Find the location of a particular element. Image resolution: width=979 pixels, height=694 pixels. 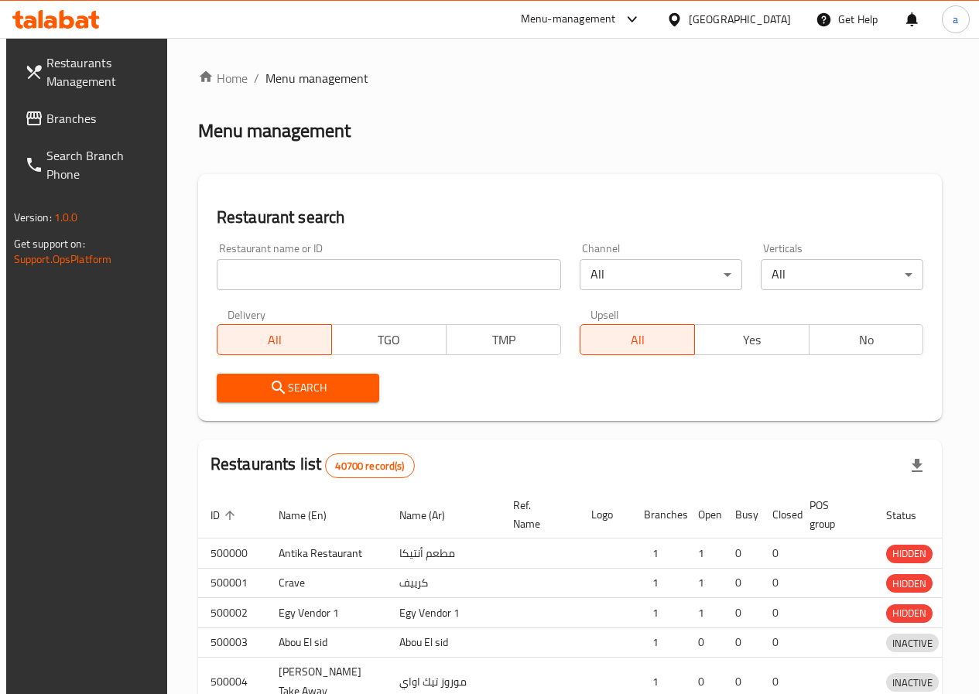

span: No is located at coordinates (867, 340).